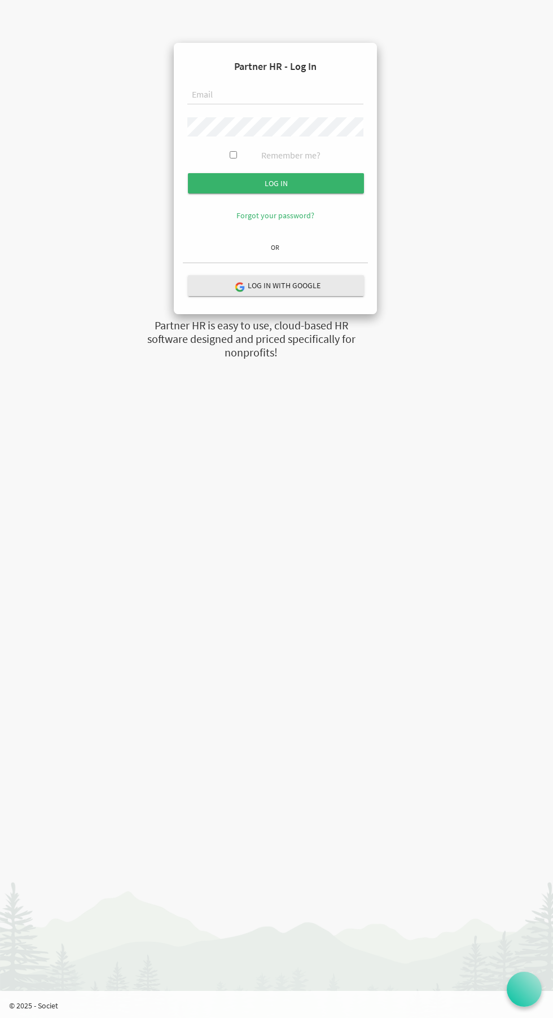 This screenshot has height=1018, width=553. I want to click on div: nonprofits!, so click(251, 352).